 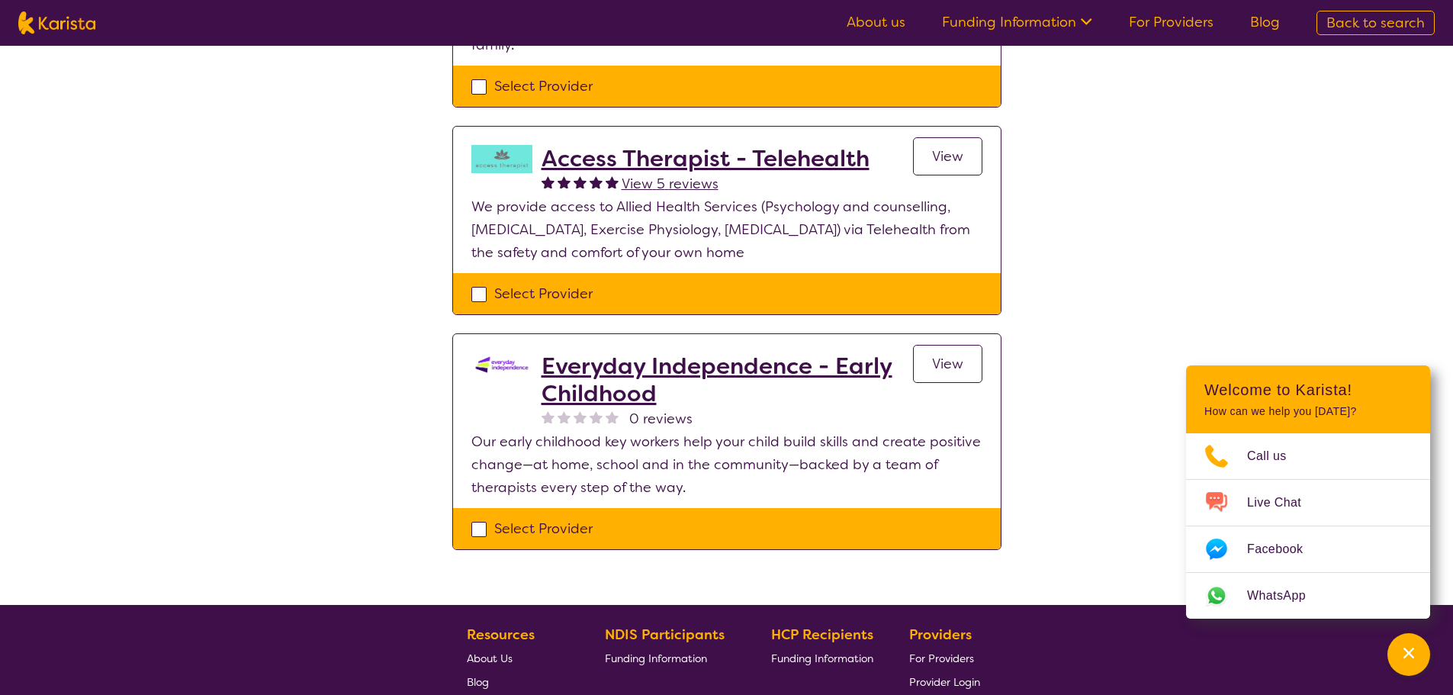 What do you see at coordinates (727, 380) in the screenshot?
I see `a: Everyday Independence - Early Childhood` at bounding box center [727, 380].